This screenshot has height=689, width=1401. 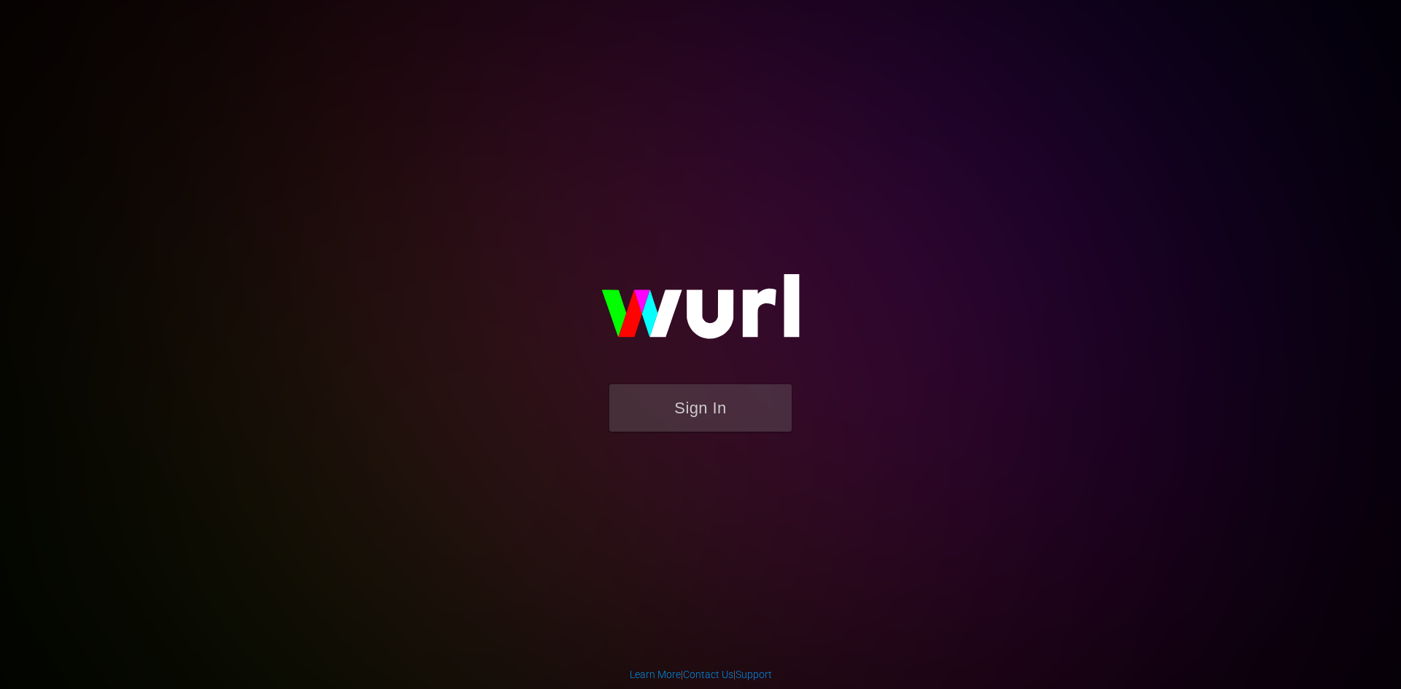 I want to click on img: wurl-logo-on-black-223613ac3d8ba8fe6dc639794a292ebdb59501304c7dfd60c99c58986ef67473.svg, so click(x=700, y=314).